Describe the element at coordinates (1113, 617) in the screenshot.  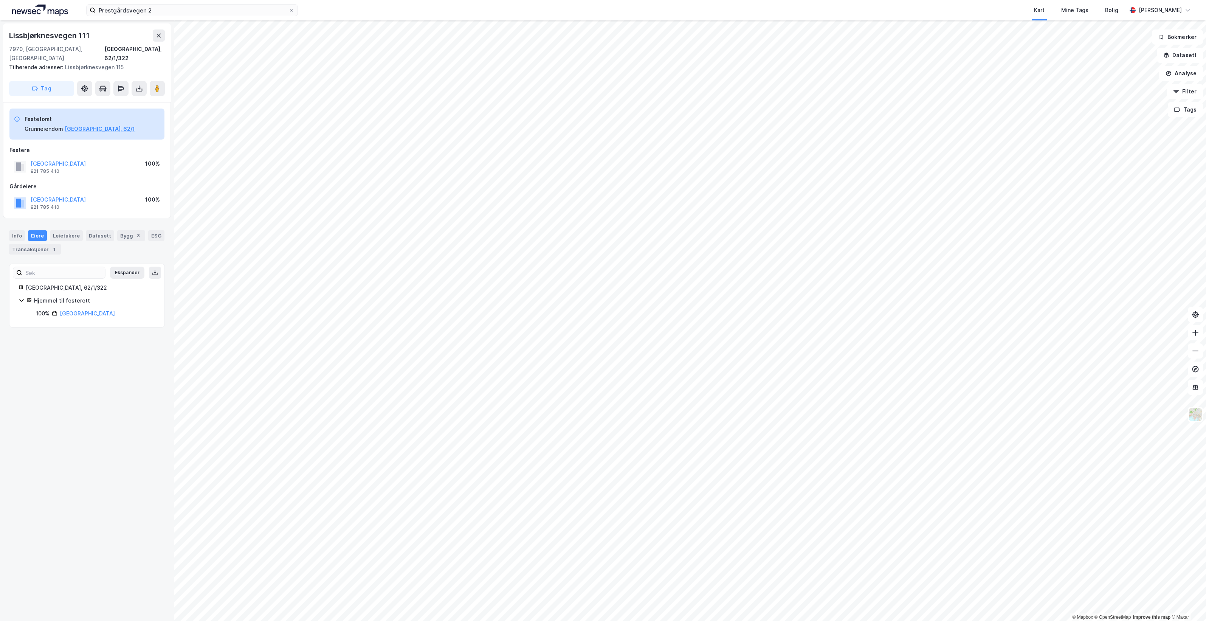
I see `a: OpenStreetMap` at that location.